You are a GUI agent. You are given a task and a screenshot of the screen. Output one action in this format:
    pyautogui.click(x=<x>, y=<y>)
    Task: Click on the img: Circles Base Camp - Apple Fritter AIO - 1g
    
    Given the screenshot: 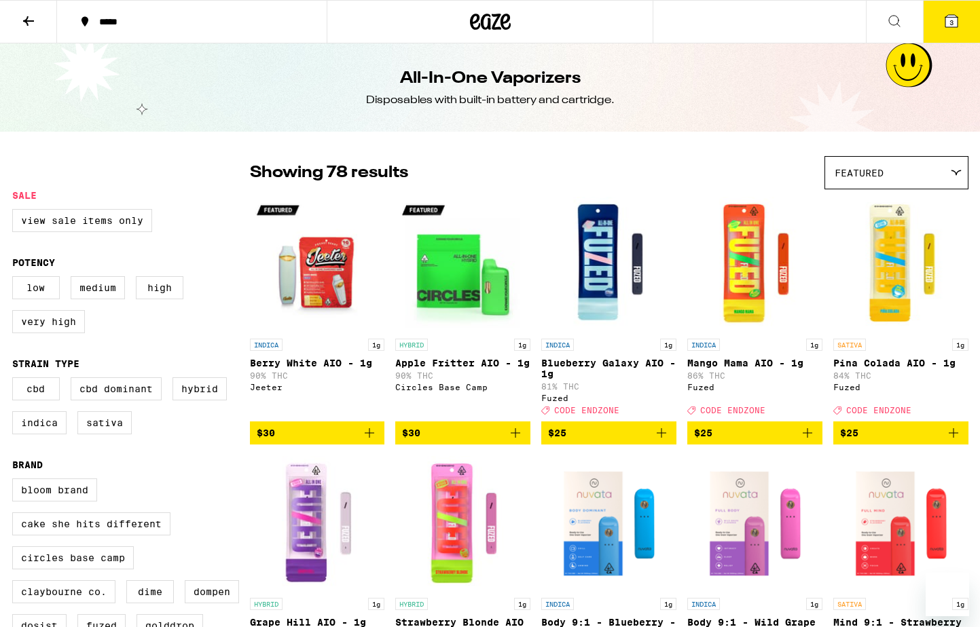 What is the action you would take?
    pyautogui.click(x=462, y=264)
    